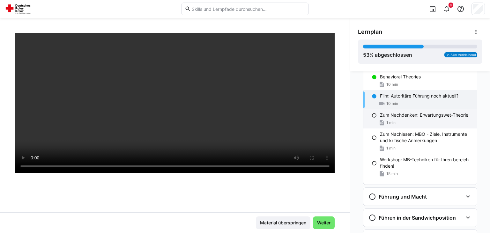 Image resolution: width=490 pixels, height=233 pixels. What do you see at coordinates (324, 223) in the screenshot?
I see `span: Weiter` at bounding box center [324, 223].